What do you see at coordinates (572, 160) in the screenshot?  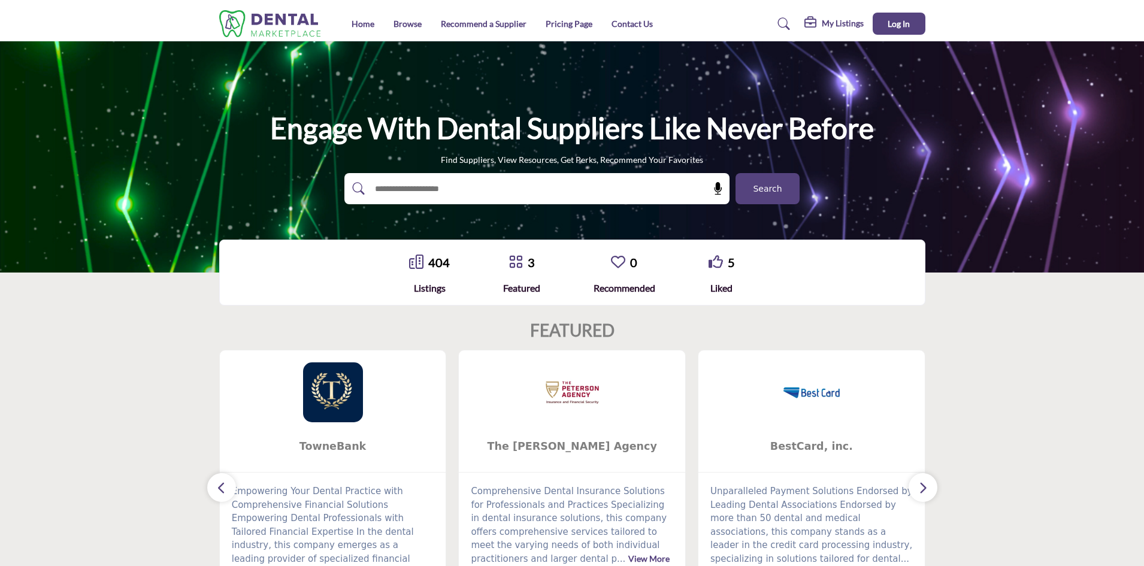 I see `p: Find Suppliers, View Resources, Get Perks, Recommend Your Favorites` at bounding box center [572, 160].